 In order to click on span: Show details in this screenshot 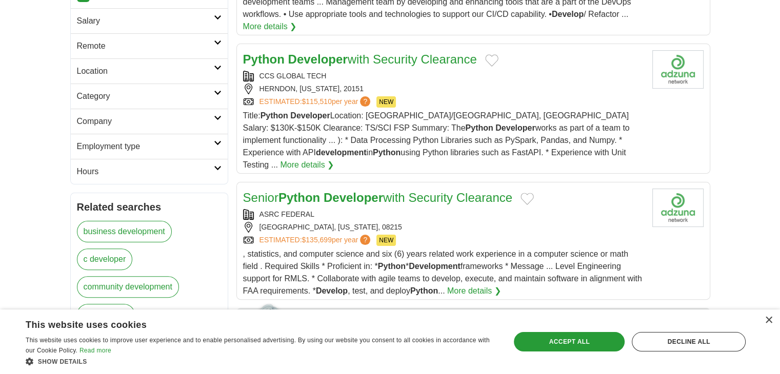, I will do `click(63, 362)`.